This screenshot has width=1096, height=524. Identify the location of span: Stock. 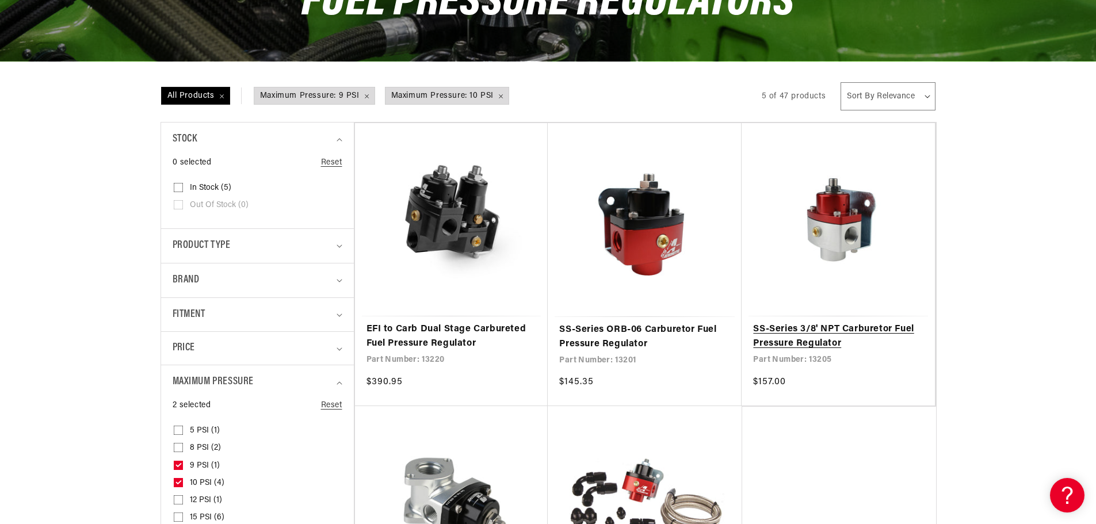
(185, 139).